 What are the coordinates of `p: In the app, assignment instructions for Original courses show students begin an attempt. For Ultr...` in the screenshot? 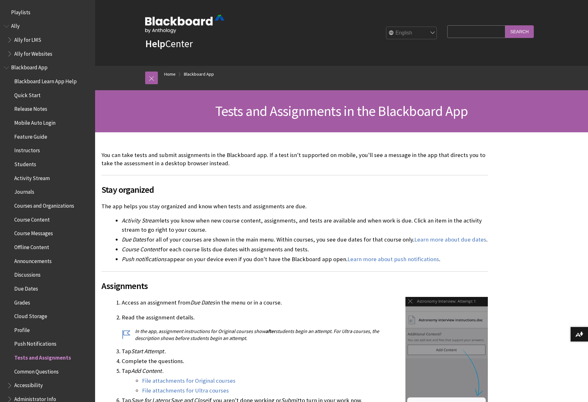 It's located at (304, 335).